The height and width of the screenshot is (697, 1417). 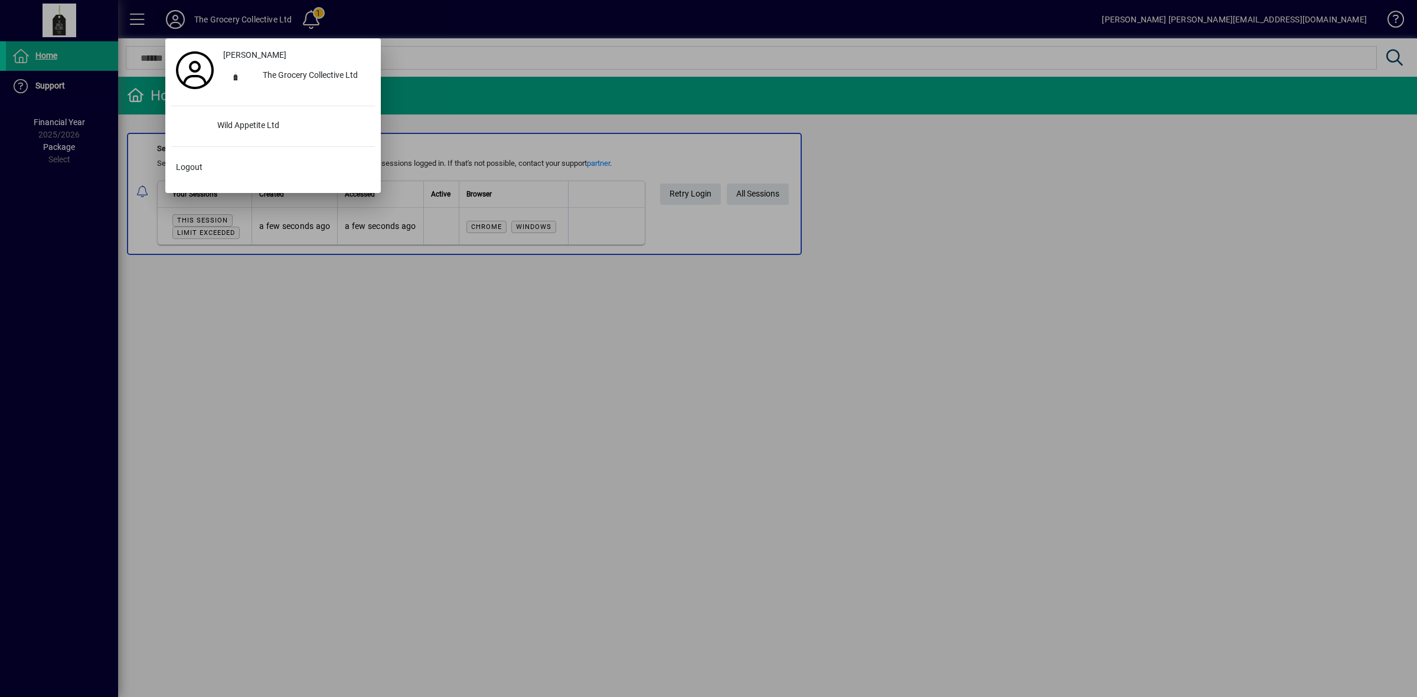 What do you see at coordinates (195, 70) in the screenshot?
I see `a: Profile` at bounding box center [195, 70].